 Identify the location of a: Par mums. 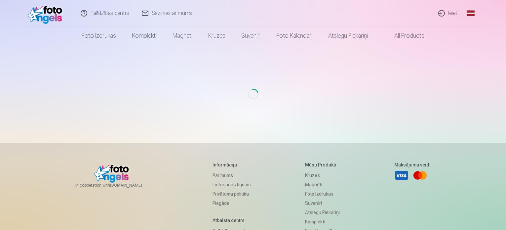
(232, 175).